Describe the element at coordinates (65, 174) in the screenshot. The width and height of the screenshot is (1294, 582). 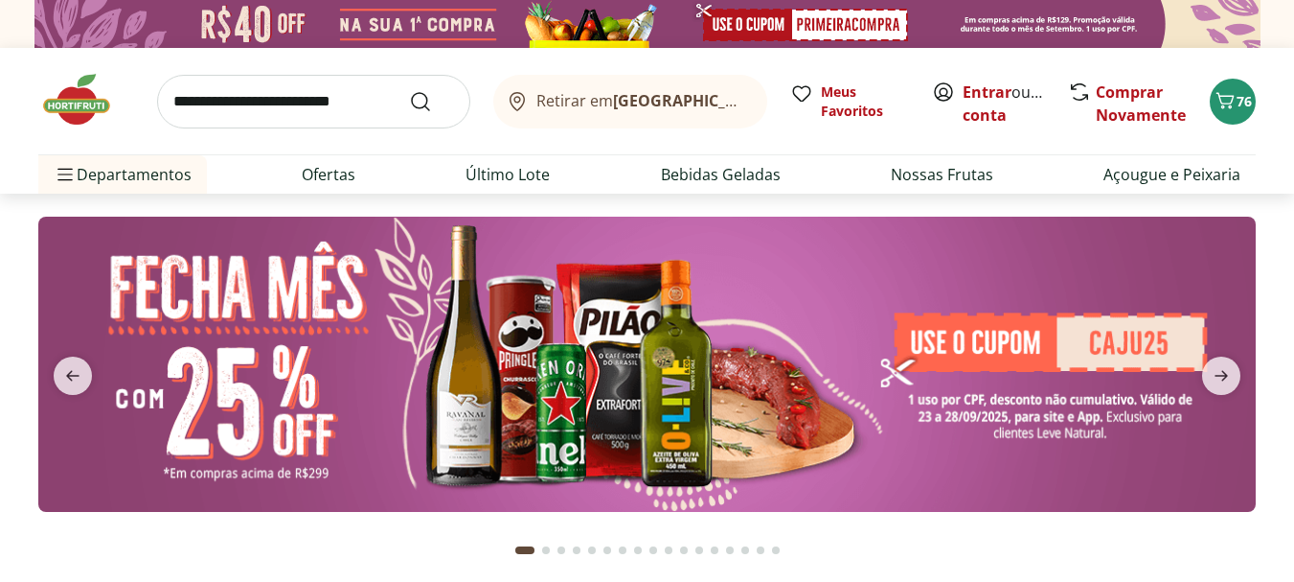
I see `button: Menu` at that location.